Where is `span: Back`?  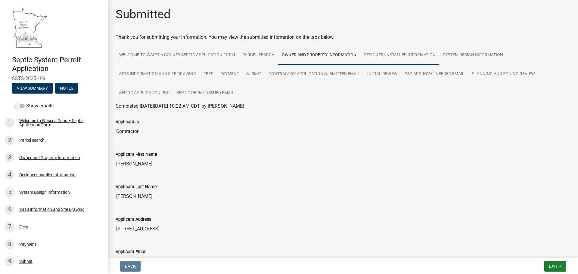
span: Back is located at coordinates (130, 267).